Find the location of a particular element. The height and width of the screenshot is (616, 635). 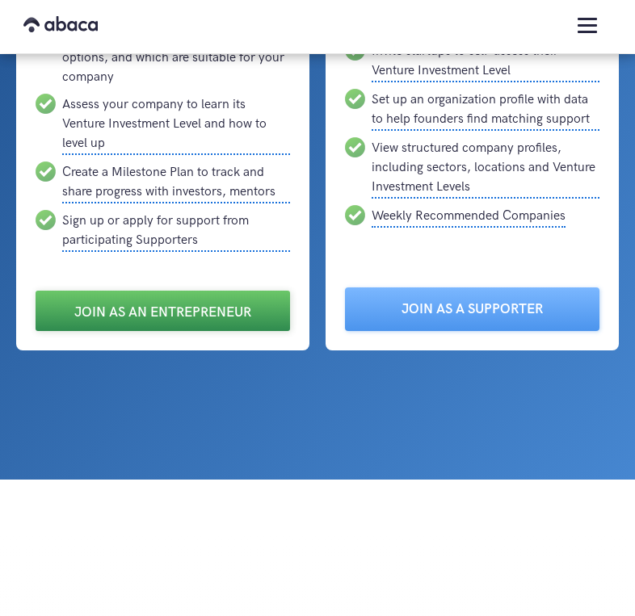

a: Join as an Entrepreneur is located at coordinates (162, 311).